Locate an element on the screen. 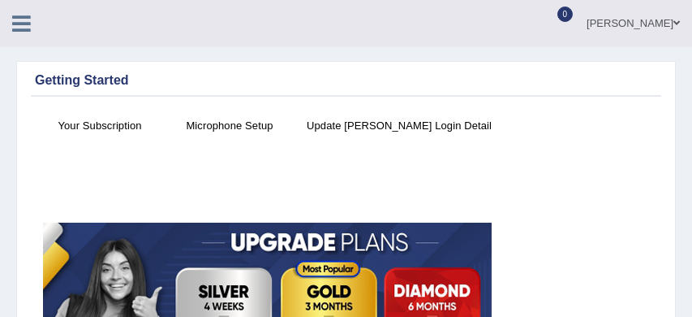 This screenshot has width=692, height=317. h4: Microphone Setup is located at coordinates (230, 125).